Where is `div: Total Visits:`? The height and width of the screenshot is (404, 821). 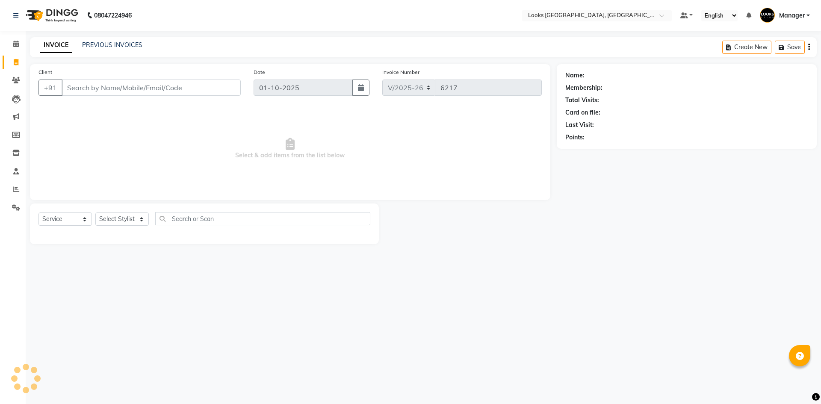
div: Total Visits: is located at coordinates (582, 100).